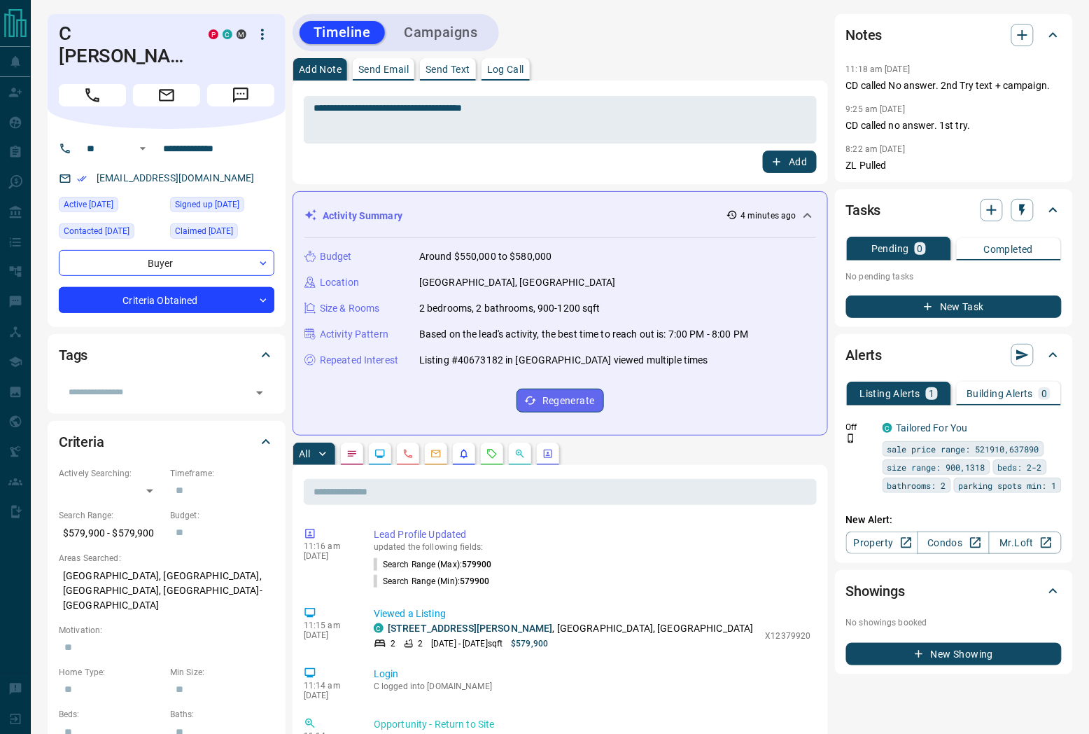  I want to click on h2: Notes, so click(865, 35).